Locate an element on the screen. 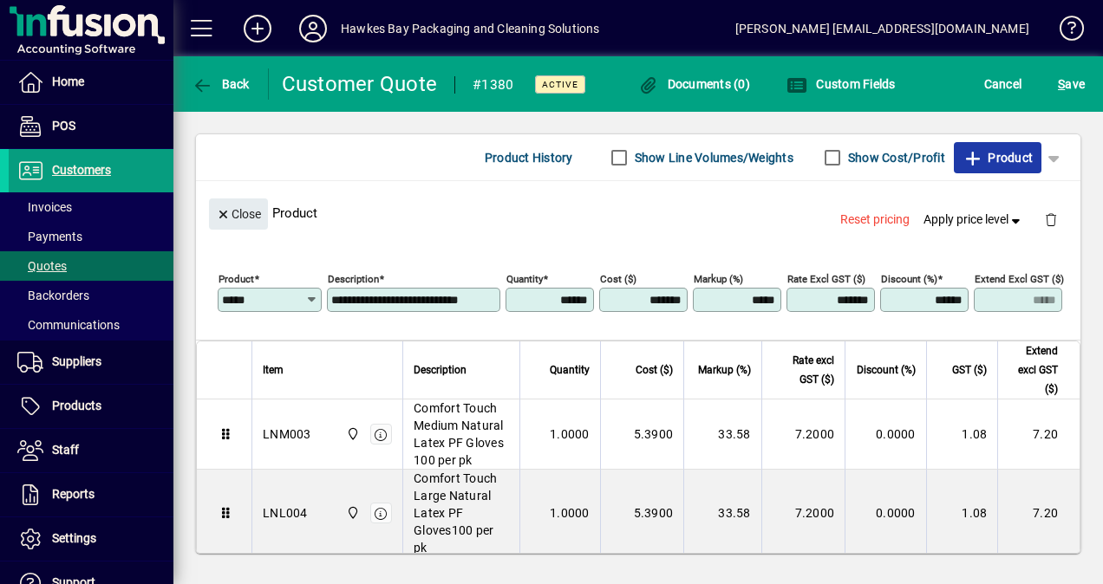  mat-label: Rate excl GST ($) is located at coordinates (826, 279).